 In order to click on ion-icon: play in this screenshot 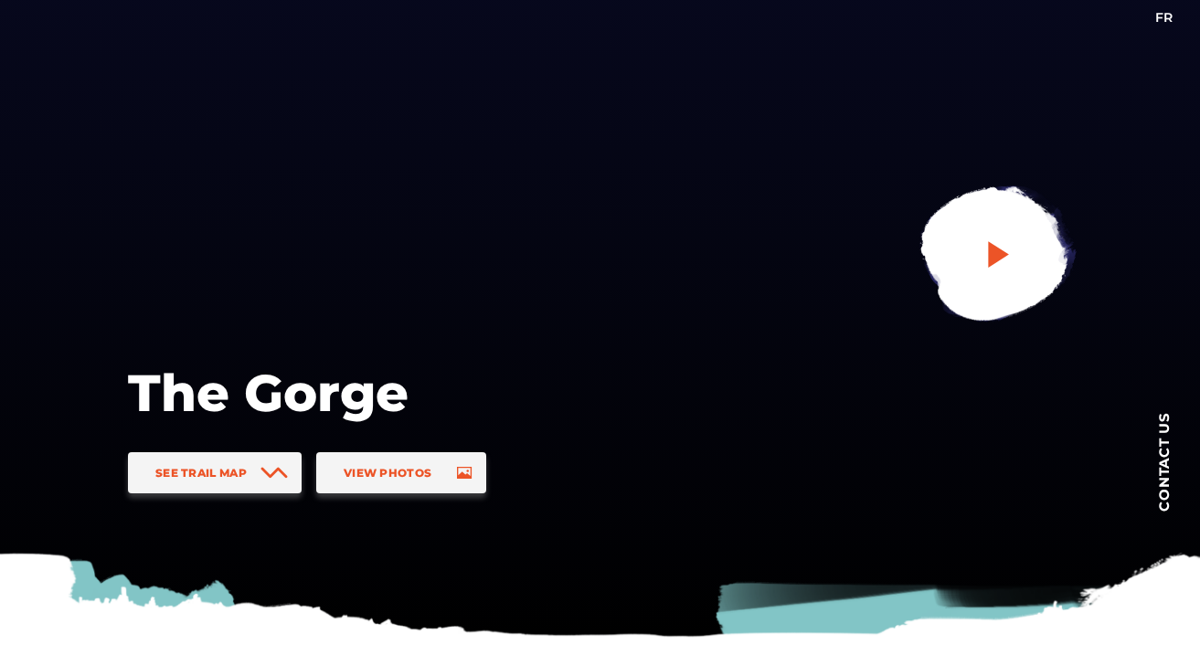, I will do `click(999, 254)`.